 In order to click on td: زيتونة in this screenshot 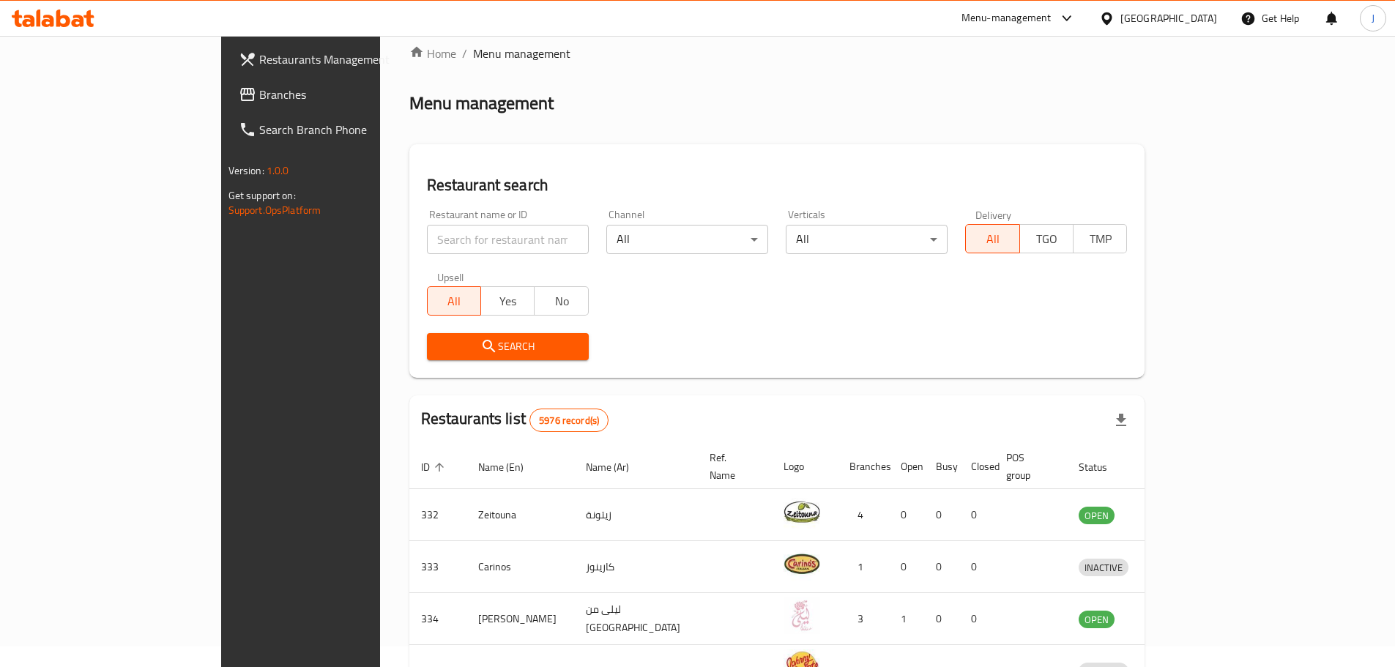, I will do `click(636, 515)`.